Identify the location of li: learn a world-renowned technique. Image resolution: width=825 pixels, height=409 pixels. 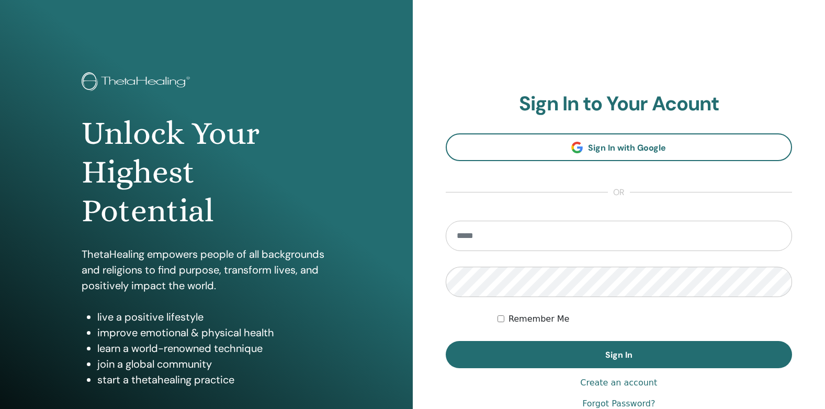
(214, 348).